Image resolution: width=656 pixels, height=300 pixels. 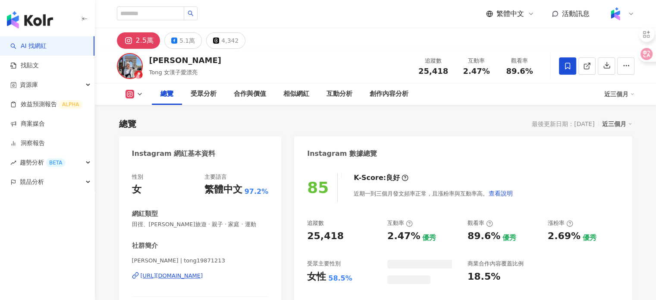 What do you see at coordinates (325, 236) in the screenshot?
I see `div: 25,418` at bounding box center [325, 236].